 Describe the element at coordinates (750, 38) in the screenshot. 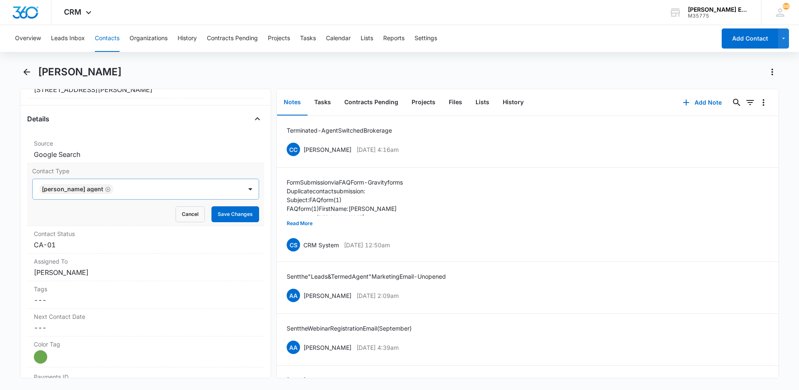

I see `button: Add Contact` at that location.